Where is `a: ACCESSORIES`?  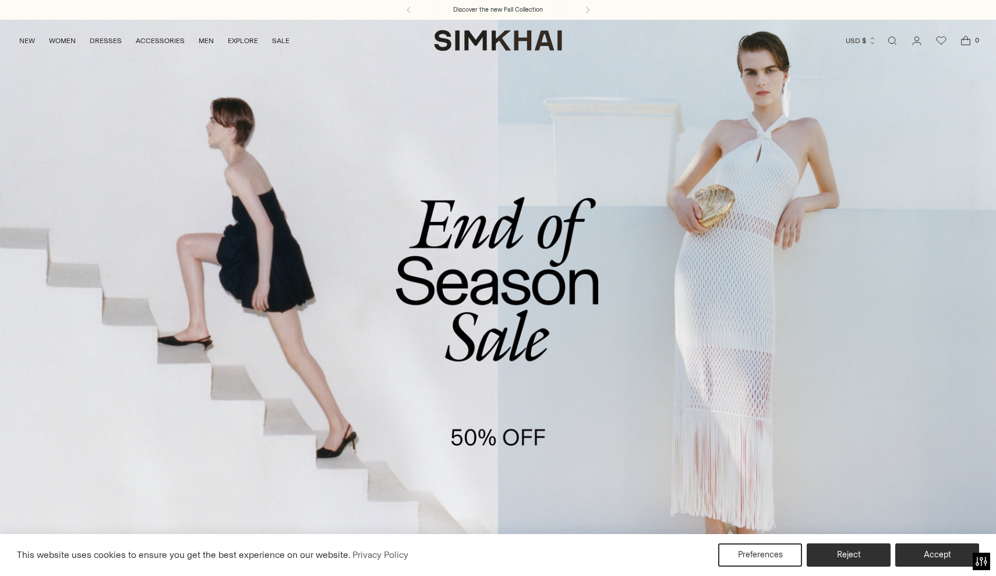 a: ACCESSORIES is located at coordinates (160, 41).